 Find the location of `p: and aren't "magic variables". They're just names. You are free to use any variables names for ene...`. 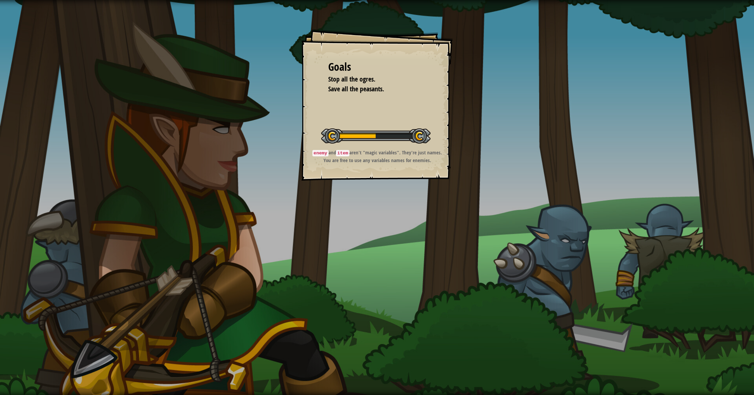

p: and aren't "magic variables". They're just names. You are free to use any variables names for ene... is located at coordinates (377, 156).